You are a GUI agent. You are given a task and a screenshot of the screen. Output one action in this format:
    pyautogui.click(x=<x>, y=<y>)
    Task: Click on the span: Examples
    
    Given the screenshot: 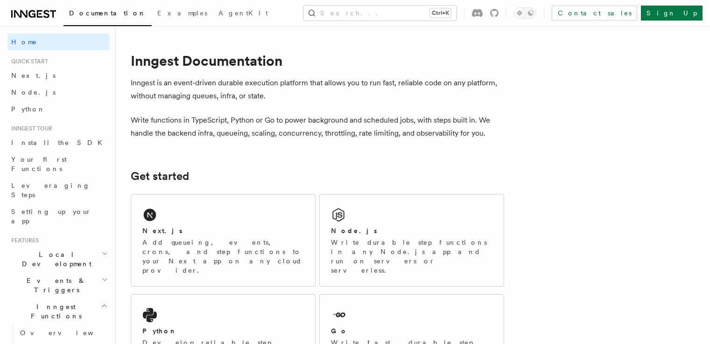 What is the action you would take?
    pyautogui.click(x=182, y=13)
    